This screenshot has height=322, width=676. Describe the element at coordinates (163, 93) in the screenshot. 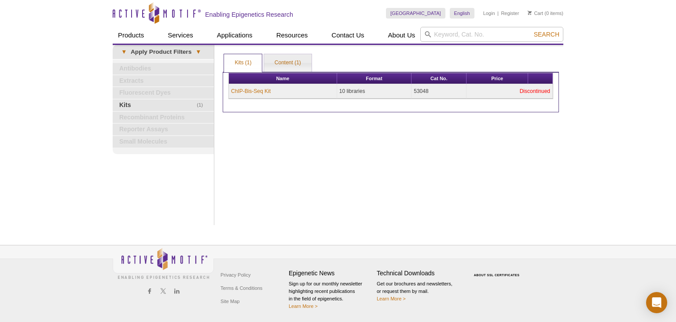

I see `a: Fluorescent Dyes` at that location.